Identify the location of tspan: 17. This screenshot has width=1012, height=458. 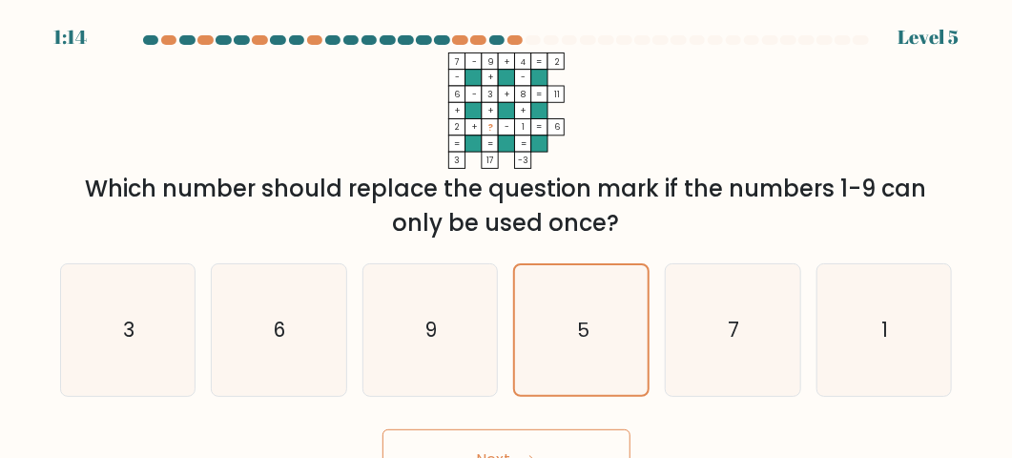
(490, 160).